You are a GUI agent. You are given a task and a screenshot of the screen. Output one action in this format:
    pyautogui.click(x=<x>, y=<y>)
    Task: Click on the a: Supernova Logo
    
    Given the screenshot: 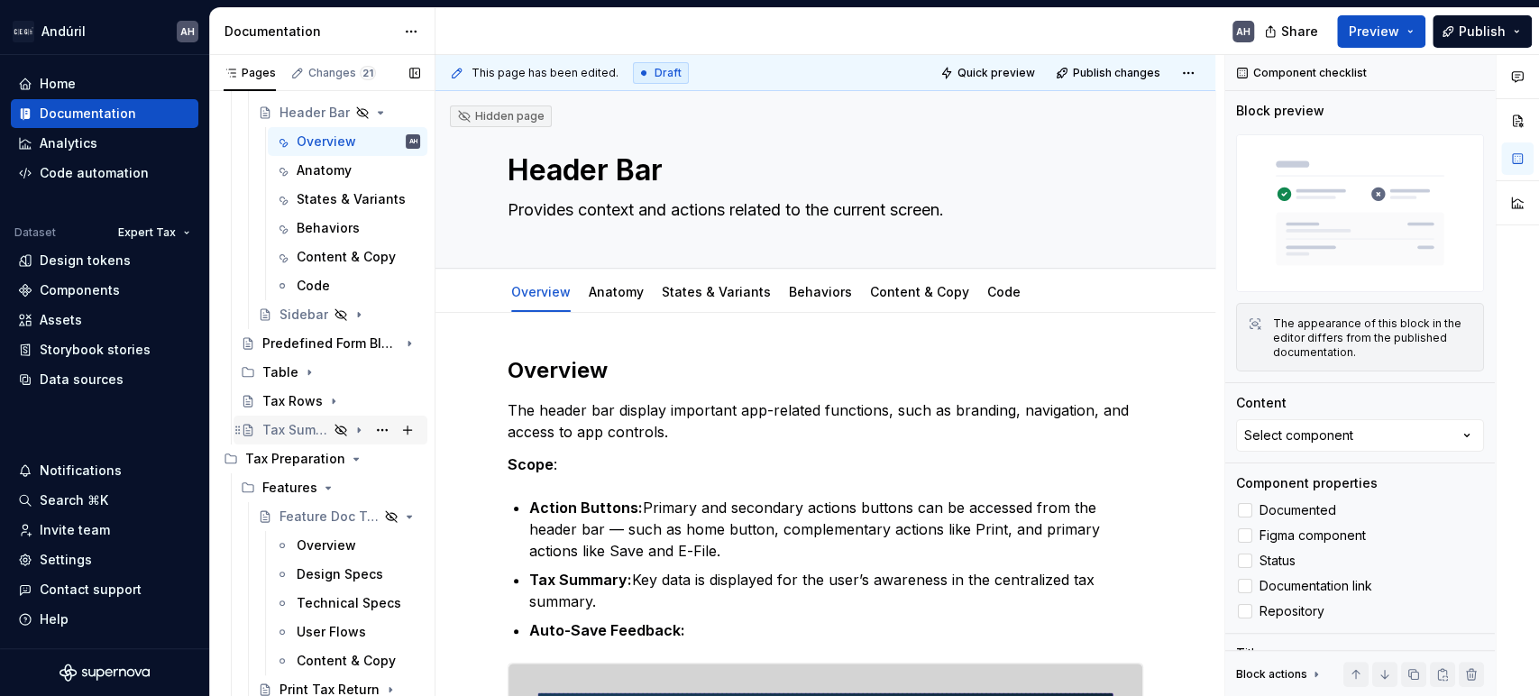 What is the action you would take?
    pyautogui.click(x=105, y=673)
    